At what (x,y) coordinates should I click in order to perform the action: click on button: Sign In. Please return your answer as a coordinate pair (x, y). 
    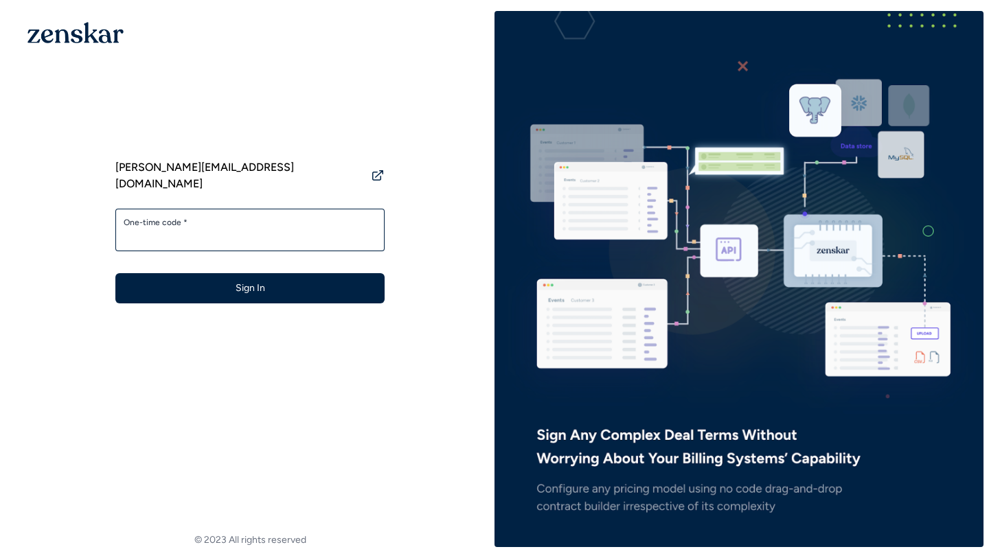
    Looking at the image, I should click on (250, 288).